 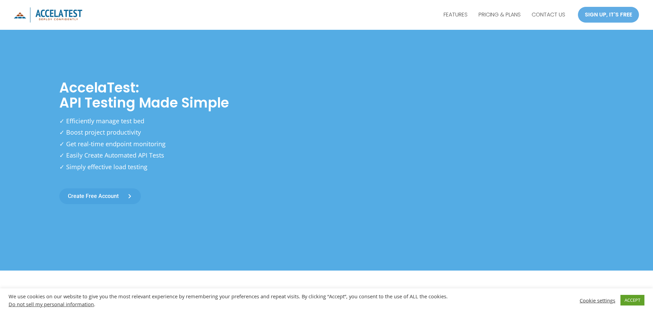 What do you see at coordinates (608, 15) in the screenshot?
I see `div: SIGN UP, IT'S FREE` at bounding box center [608, 15].